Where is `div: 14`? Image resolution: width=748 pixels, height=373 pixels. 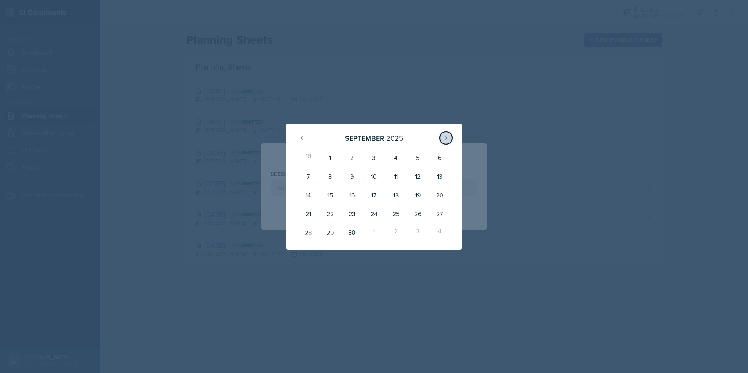 div: 14 is located at coordinates (308, 195).